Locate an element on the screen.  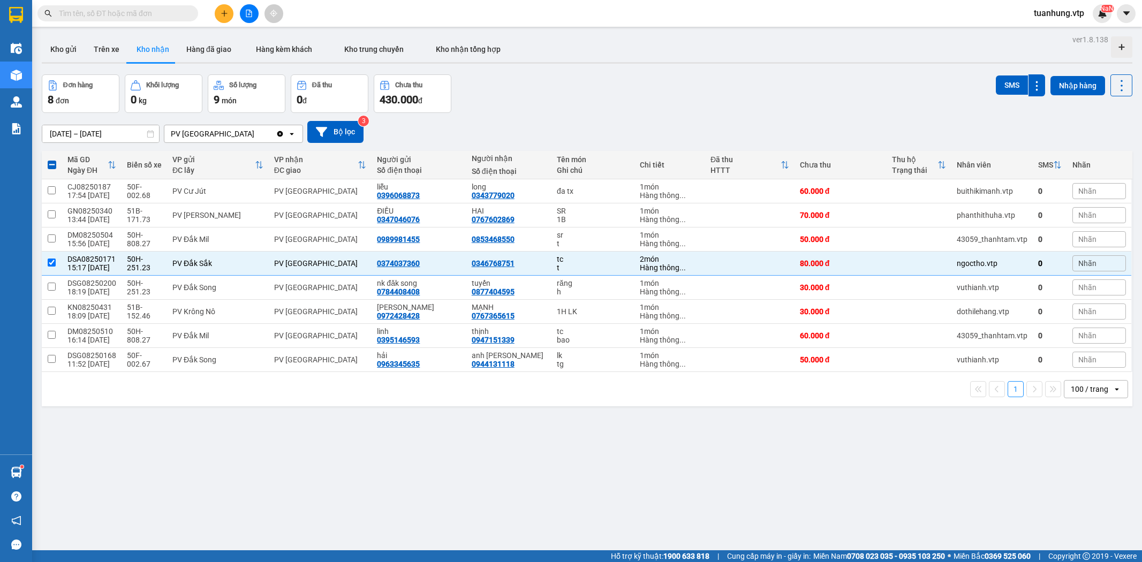
div: PV Đắk Song is located at coordinates (218, 360).